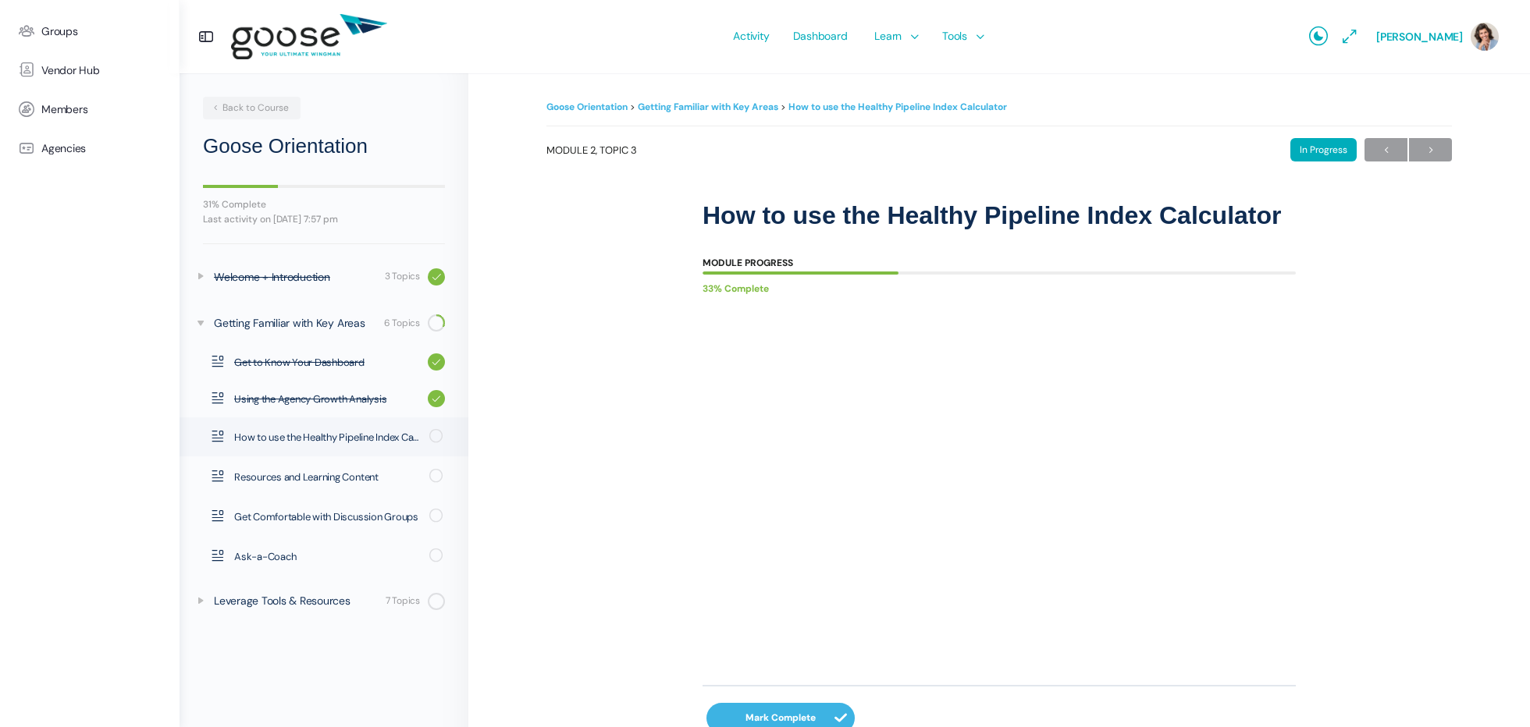 The image size is (1530, 727). What do you see at coordinates (324, 277) in the screenshot?
I see `a: Welcome + Introduction 3 Topics` at bounding box center [324, 277].